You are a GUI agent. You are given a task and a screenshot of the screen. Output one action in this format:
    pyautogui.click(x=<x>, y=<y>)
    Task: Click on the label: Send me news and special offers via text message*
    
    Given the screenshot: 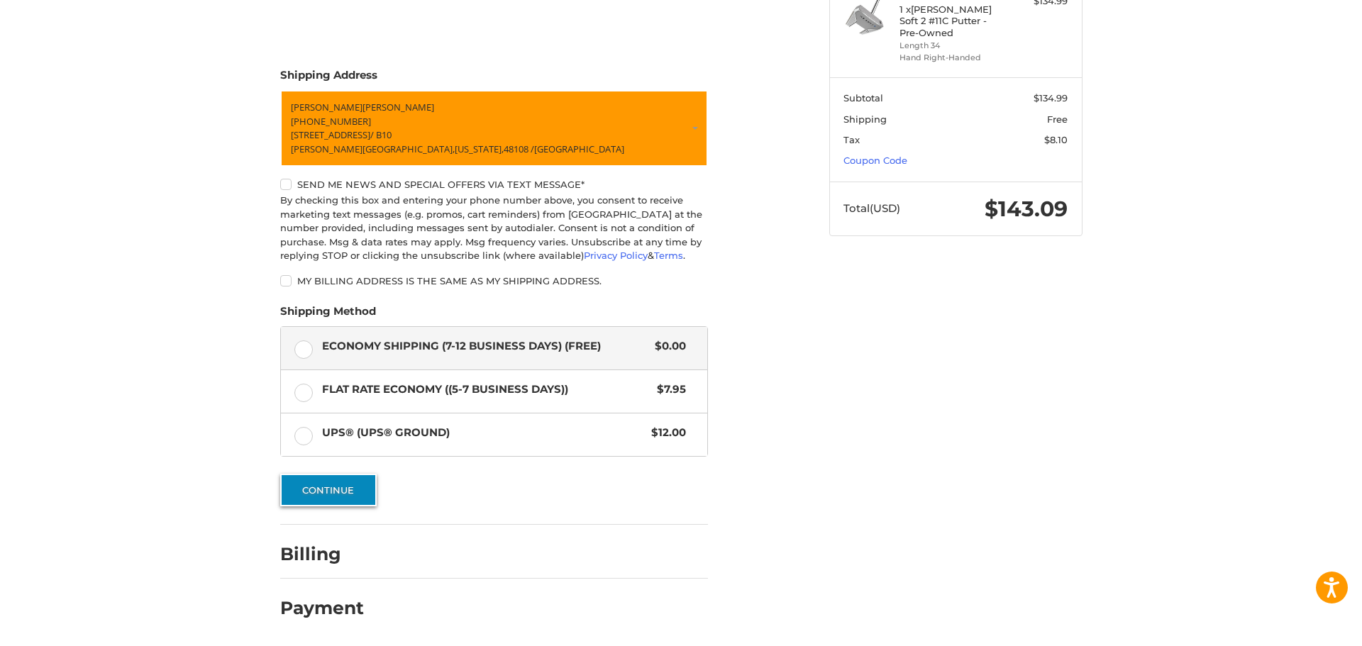 What is the action you would take?
    pyautogui.click(x=494, y=184)
    